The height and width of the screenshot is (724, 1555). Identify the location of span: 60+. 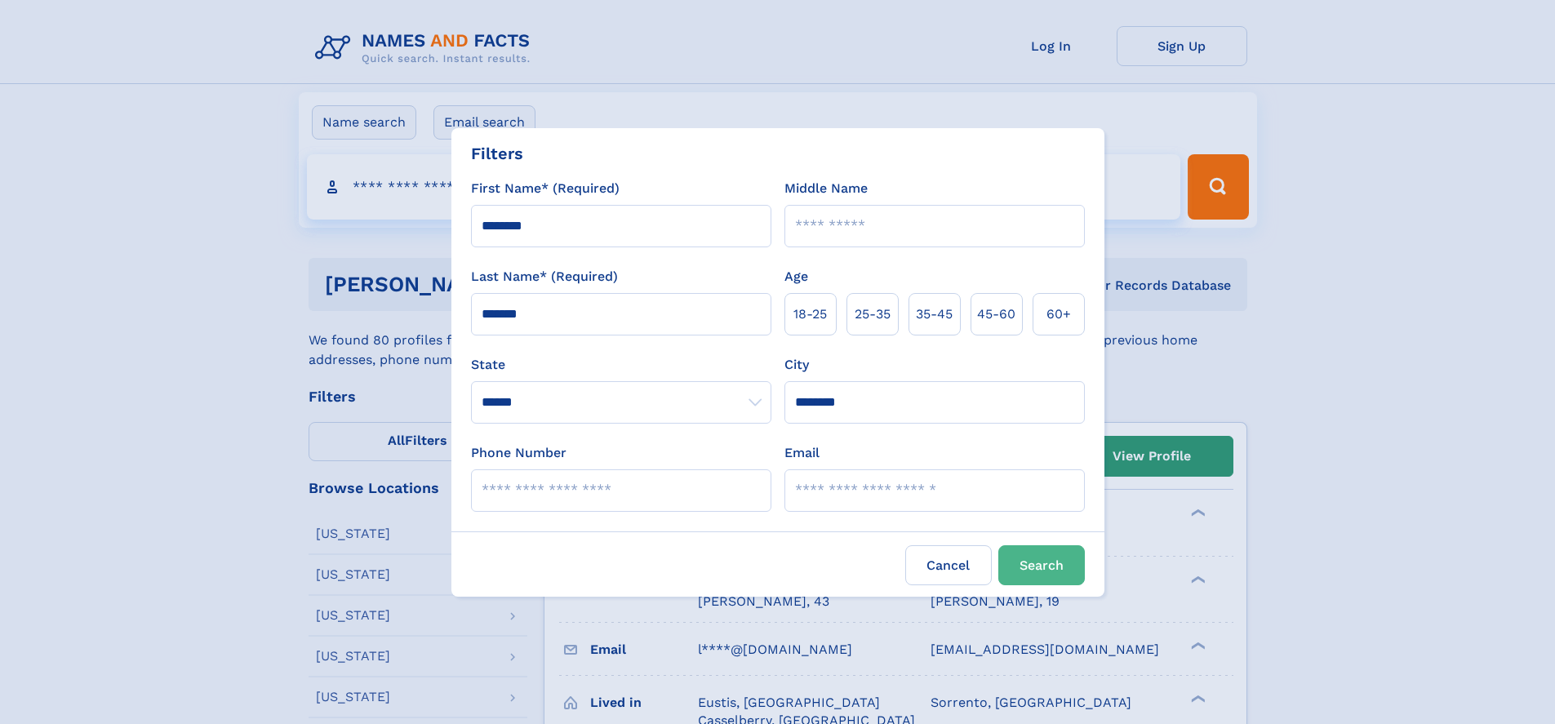
(1059, 314).